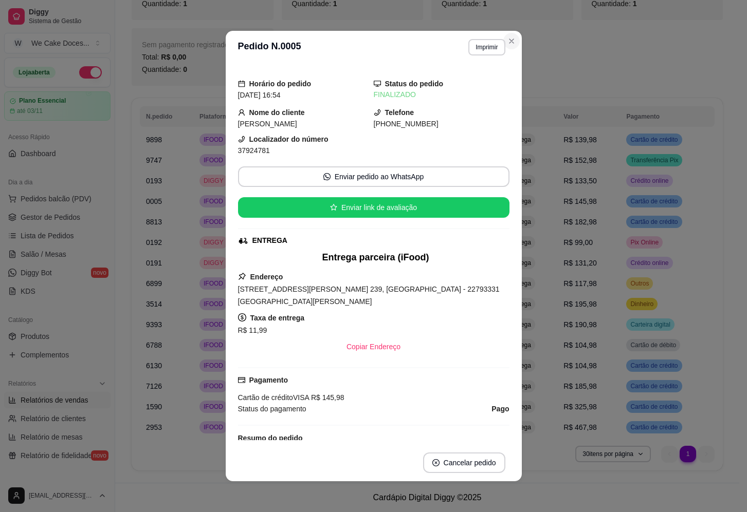 The height and width of the screenshot is (512, 747). I want to click on span: desktop, so click(377, 84).